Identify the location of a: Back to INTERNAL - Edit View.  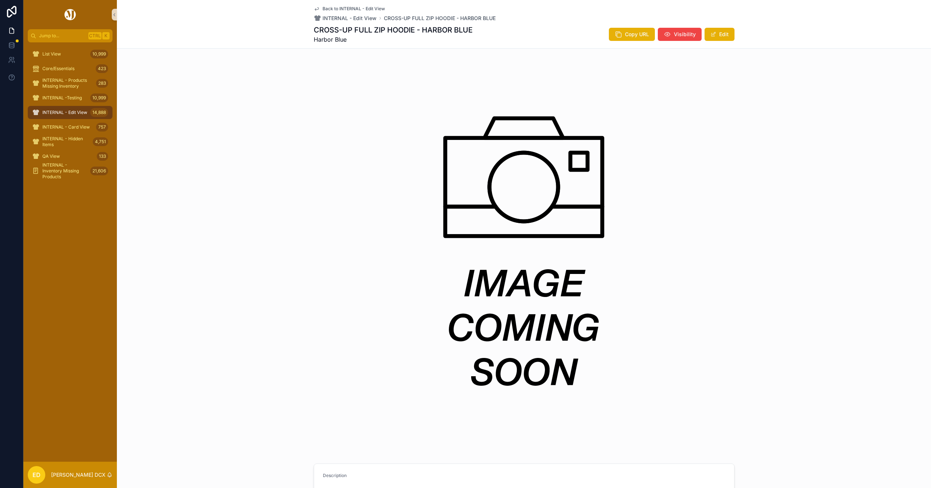
(349, 9).